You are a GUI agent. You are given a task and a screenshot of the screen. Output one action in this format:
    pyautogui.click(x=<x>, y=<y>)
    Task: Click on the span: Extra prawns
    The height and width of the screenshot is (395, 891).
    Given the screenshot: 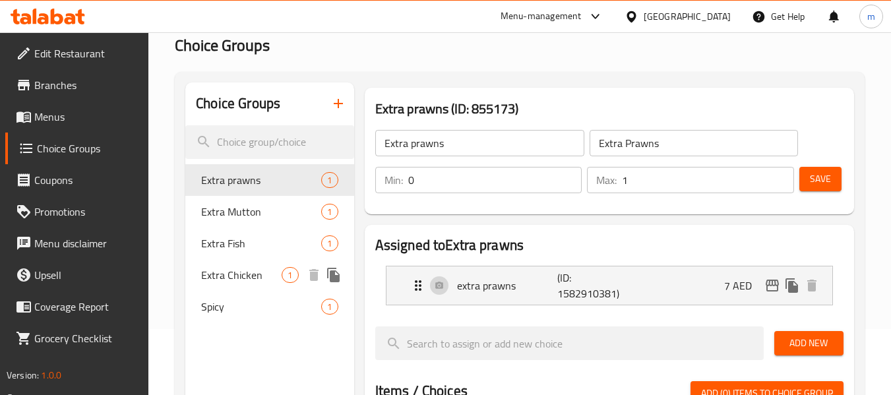 What is the action you would take?
    pyautogui.click(x=261, y=180)
    